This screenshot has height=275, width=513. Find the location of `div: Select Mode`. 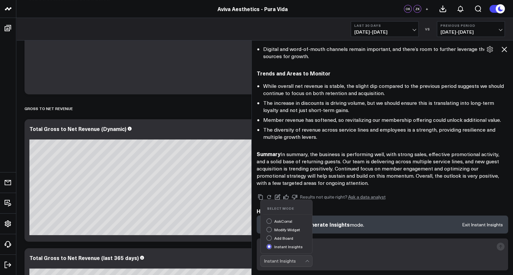

div: Select Mode is located at coordinates (288, 208).